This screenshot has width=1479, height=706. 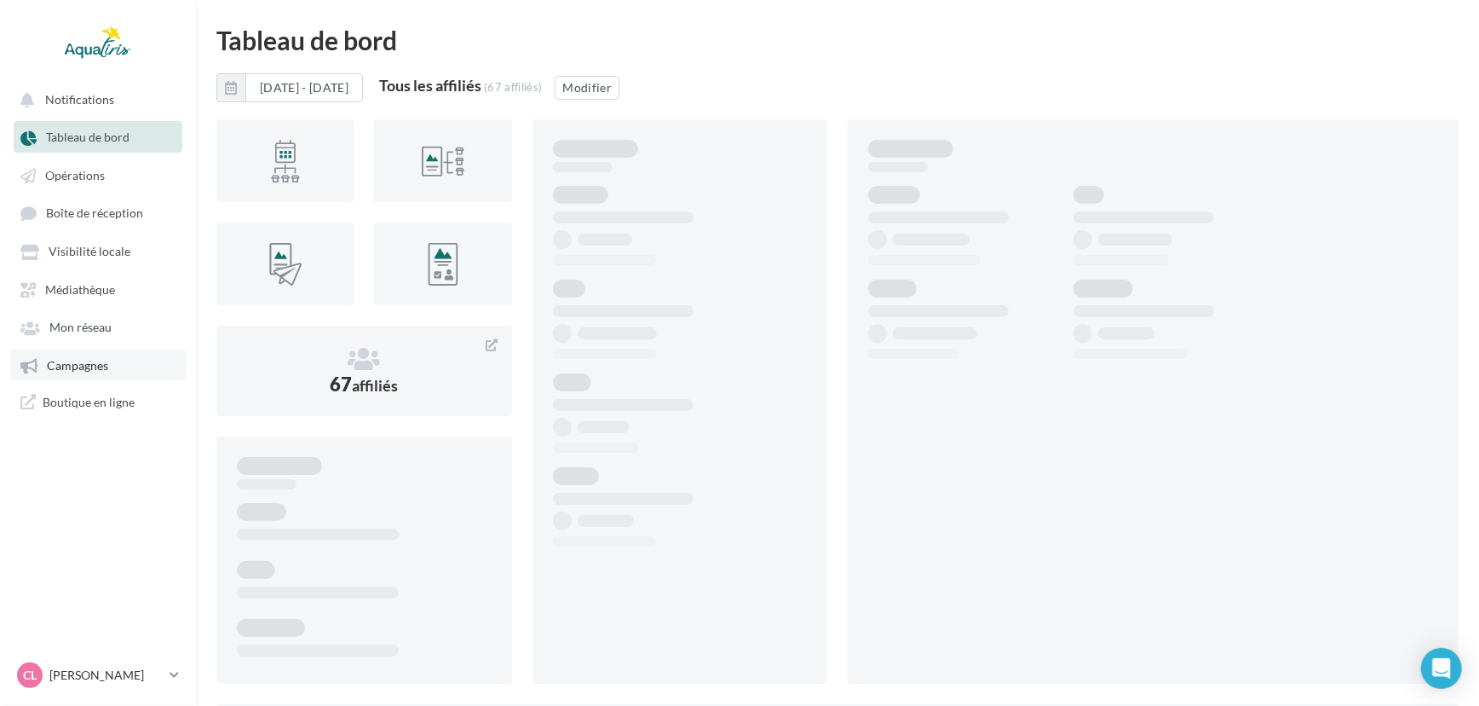 What do you see at coordinates (95, 213) in the screenshot?
I see `span: Boîte de réception` at bounding box center [95, 213].